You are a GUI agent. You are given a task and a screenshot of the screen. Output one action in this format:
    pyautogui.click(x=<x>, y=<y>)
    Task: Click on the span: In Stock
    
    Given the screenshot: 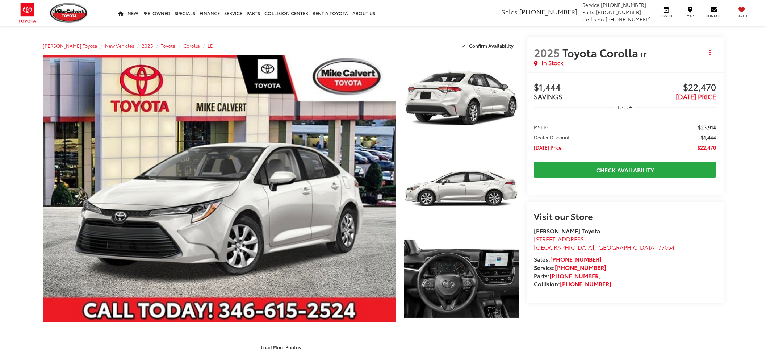 What is the action you would take?
    pyautogui.click(x=553, y=63)
    